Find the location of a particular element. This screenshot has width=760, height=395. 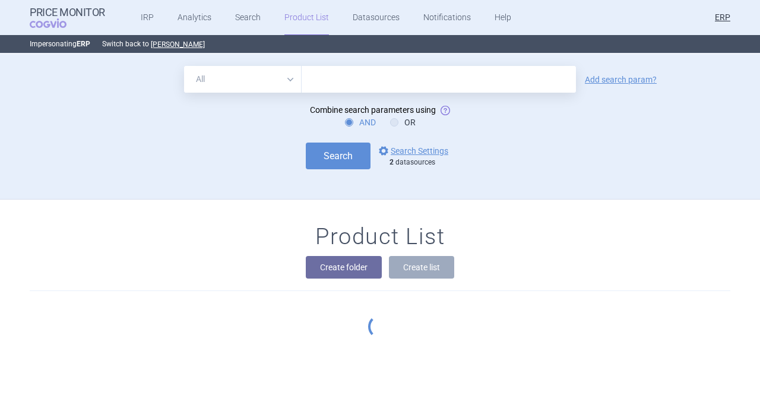

h1: Product List is located at coordinates (380, 237).